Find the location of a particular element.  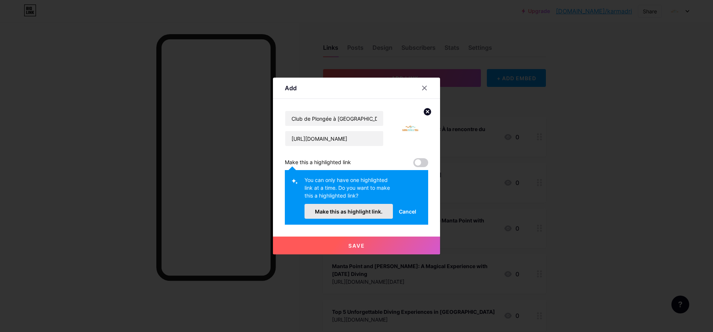

div: You can only have one highlighted link at a time. Do you want to make this a highlighted link? is located at coordinates (349, 190).